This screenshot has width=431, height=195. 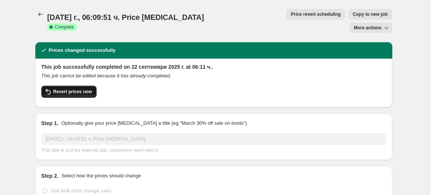 I want to click on button: Copy to new job, so click(x=370, y=14).